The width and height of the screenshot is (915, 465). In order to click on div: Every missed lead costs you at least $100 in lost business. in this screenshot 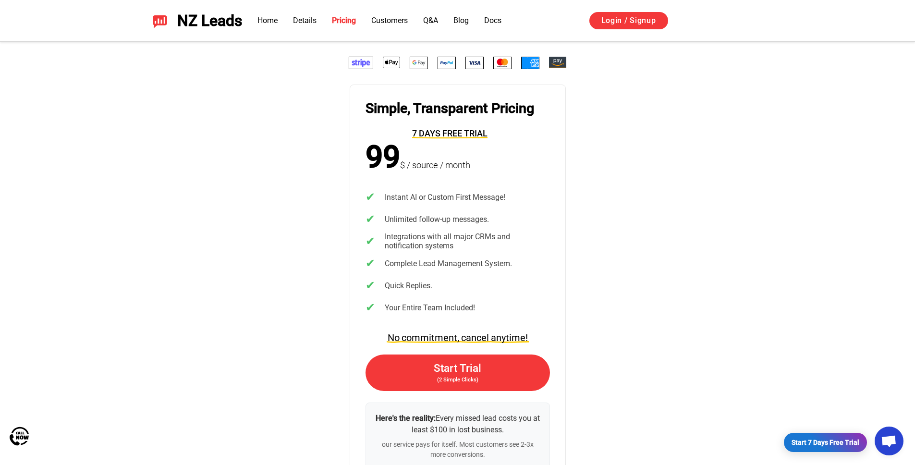, I will do `click(458, 424)`.